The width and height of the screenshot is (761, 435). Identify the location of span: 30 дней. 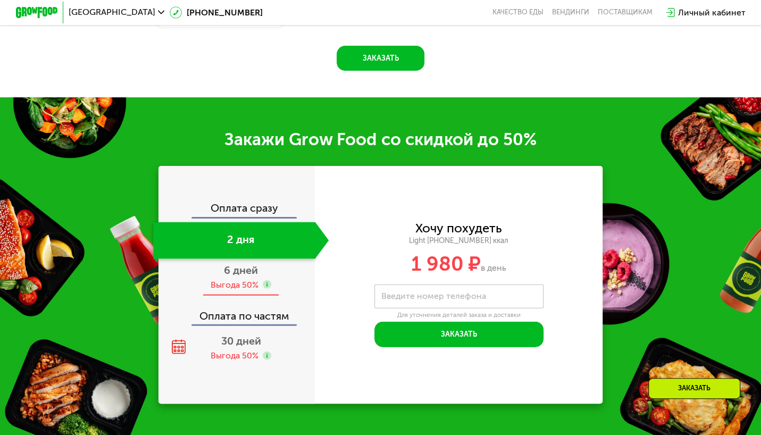
(241, 341).